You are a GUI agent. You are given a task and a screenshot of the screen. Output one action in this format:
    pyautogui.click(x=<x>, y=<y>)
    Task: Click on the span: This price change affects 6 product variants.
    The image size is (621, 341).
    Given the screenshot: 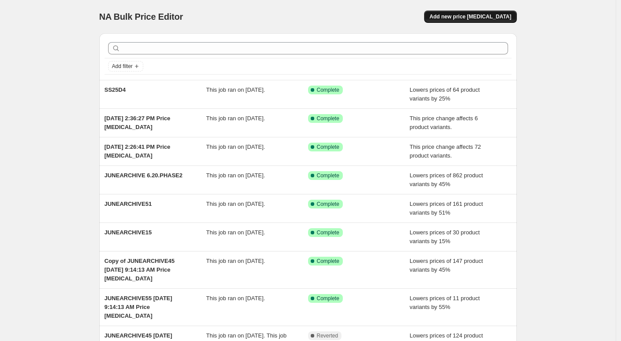 What is the action you would take?
    pyautogui.click(x=443, y=123)
    